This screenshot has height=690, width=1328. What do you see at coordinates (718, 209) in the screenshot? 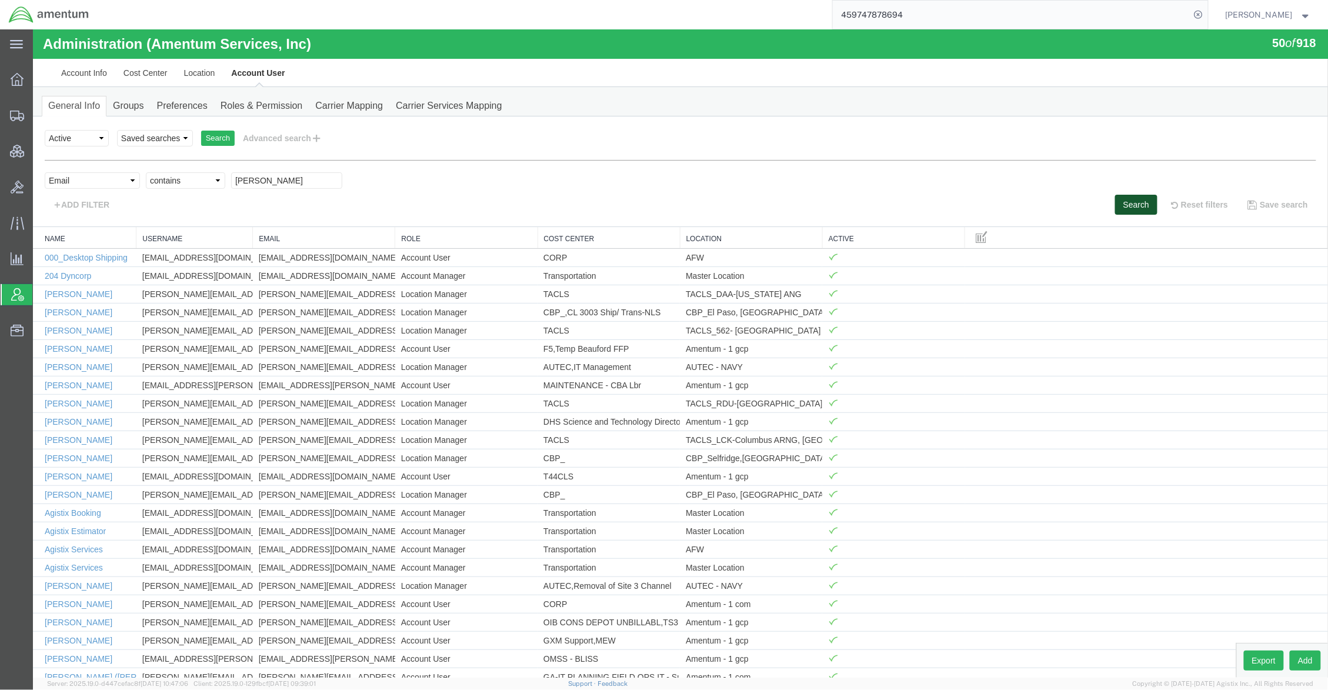
I see `a: Location` at bounding box center [718, 209].